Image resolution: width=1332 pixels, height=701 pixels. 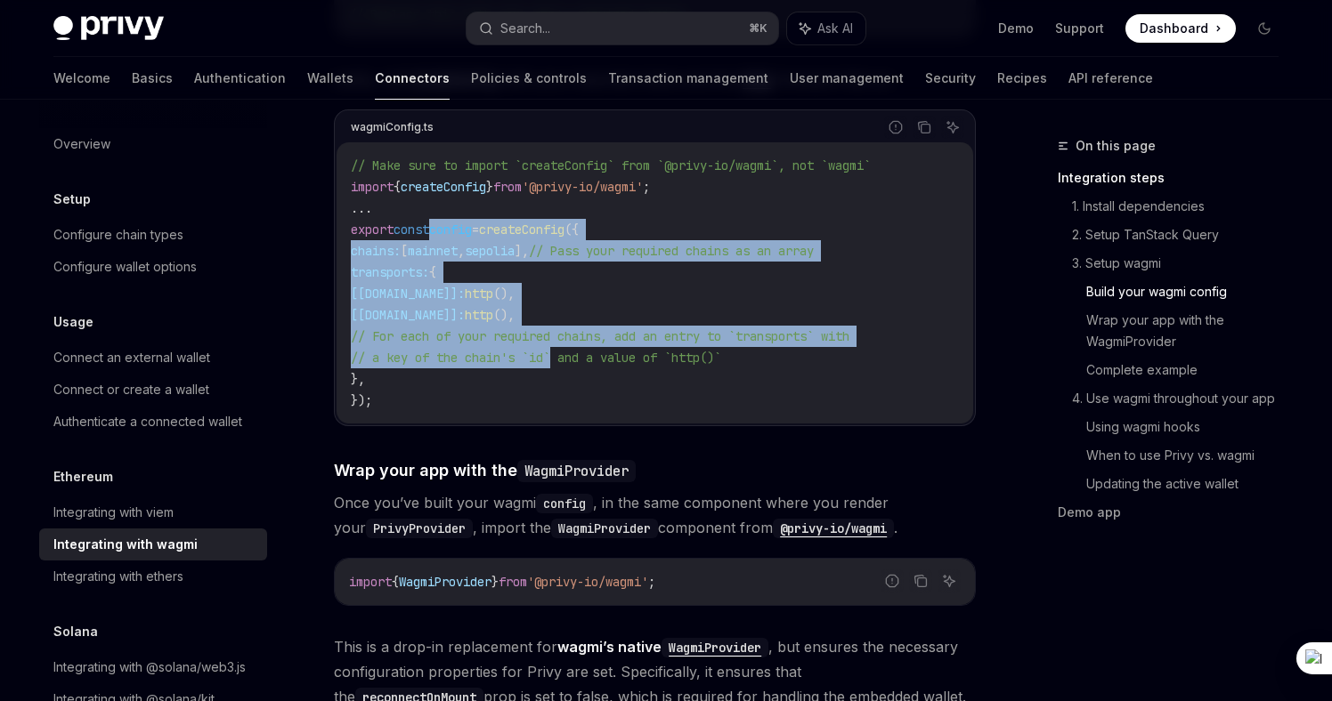 What do you see at coordinates (131, 390) in the screenshot?
I see `div: Connect or create a wallet` at bounding box center [131, 390].